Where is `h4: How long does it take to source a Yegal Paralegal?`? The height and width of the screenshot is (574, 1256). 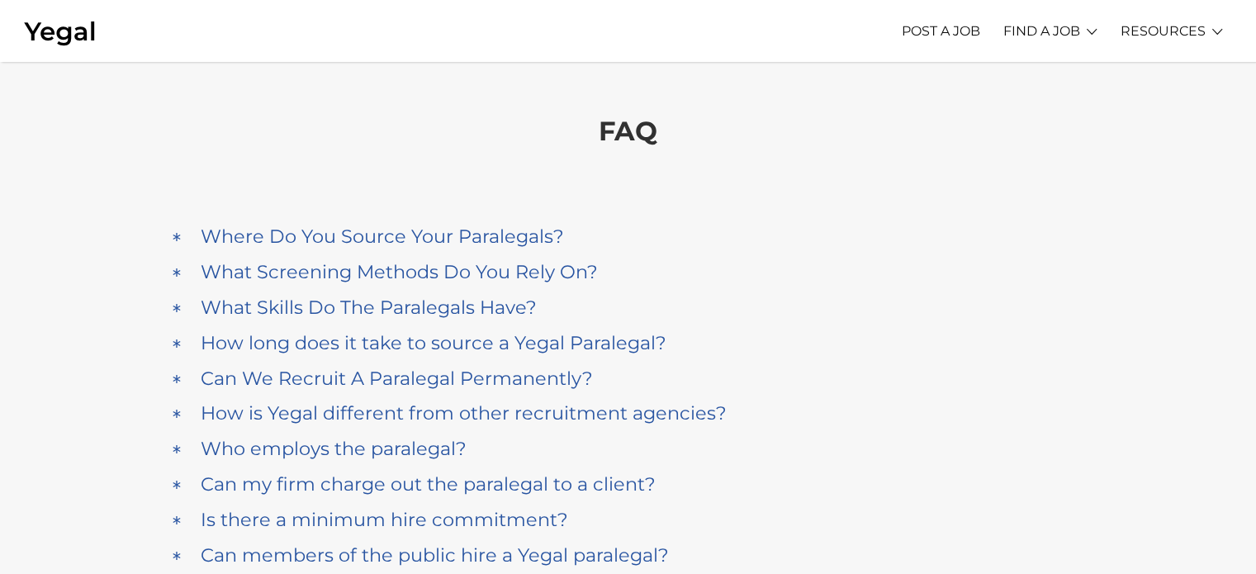 h4: How long does it take to source a Yegal Paralegal? is located at coordinates (434, 343).